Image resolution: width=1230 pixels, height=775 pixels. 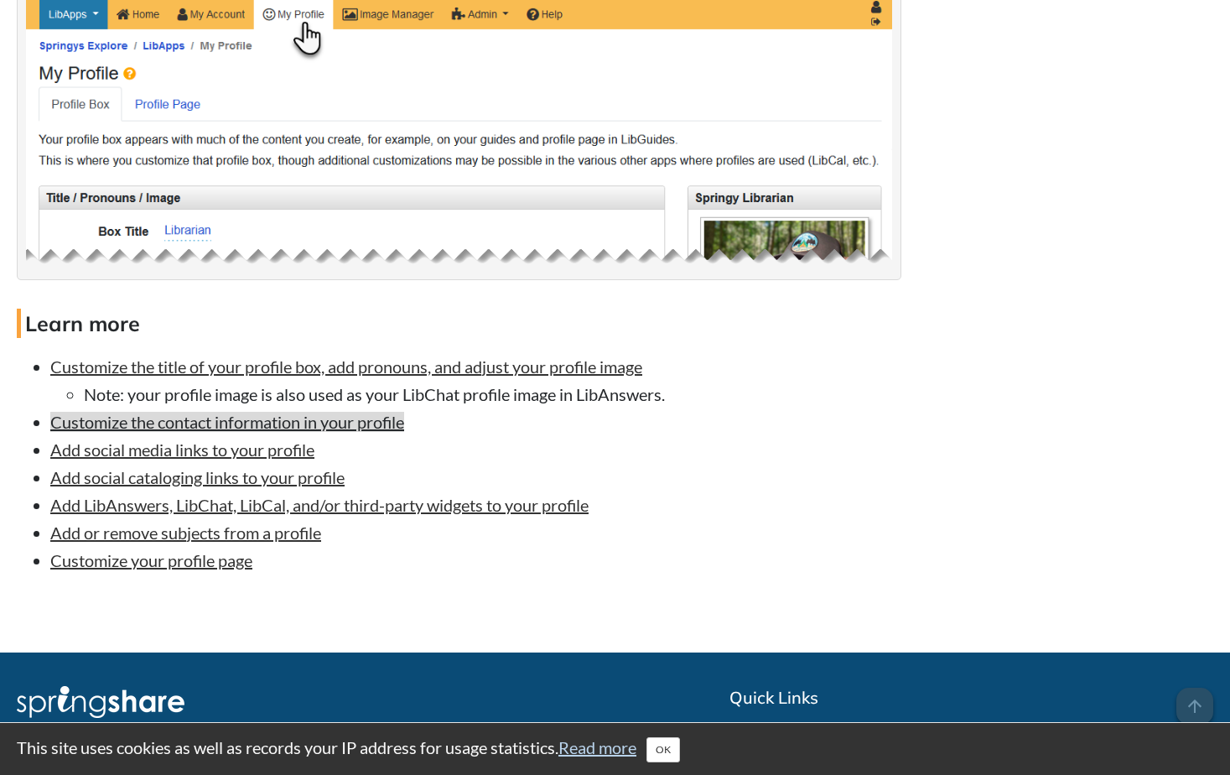 What do you see at coordinates (182, 450) in the screenshot?
I see `a: Add social media links to your profile` at bounding box center [182, 450].